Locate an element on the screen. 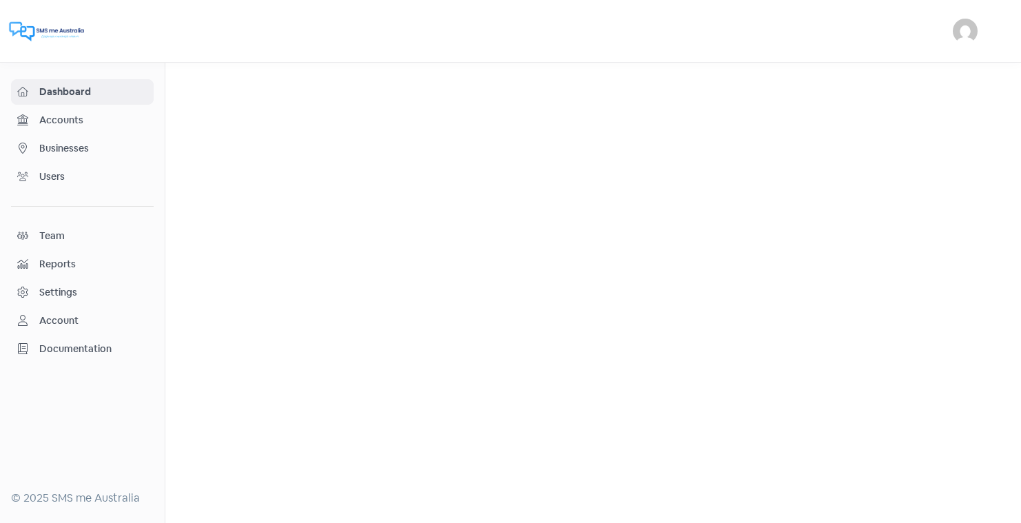 The height and width of the screenshot is (523, 1021). a: Reports is located at coordinates (82, 264).